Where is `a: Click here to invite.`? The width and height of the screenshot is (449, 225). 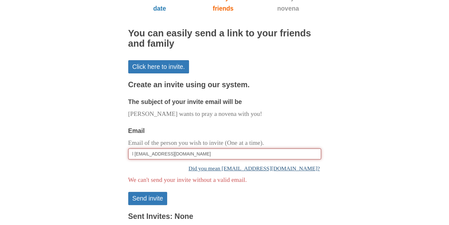
a: Click here to invite. is located at coordinates (159, 67).